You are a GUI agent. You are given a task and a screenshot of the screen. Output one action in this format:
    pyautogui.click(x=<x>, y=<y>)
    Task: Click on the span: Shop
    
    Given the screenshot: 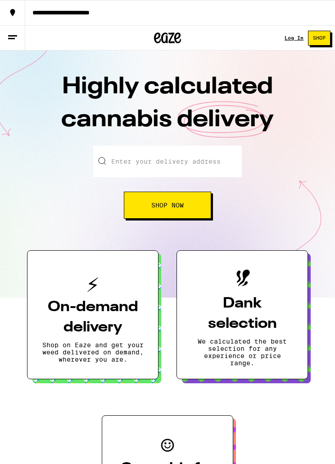 What is the action you would take?
    pyautogui.click(x=320, y=38)
    